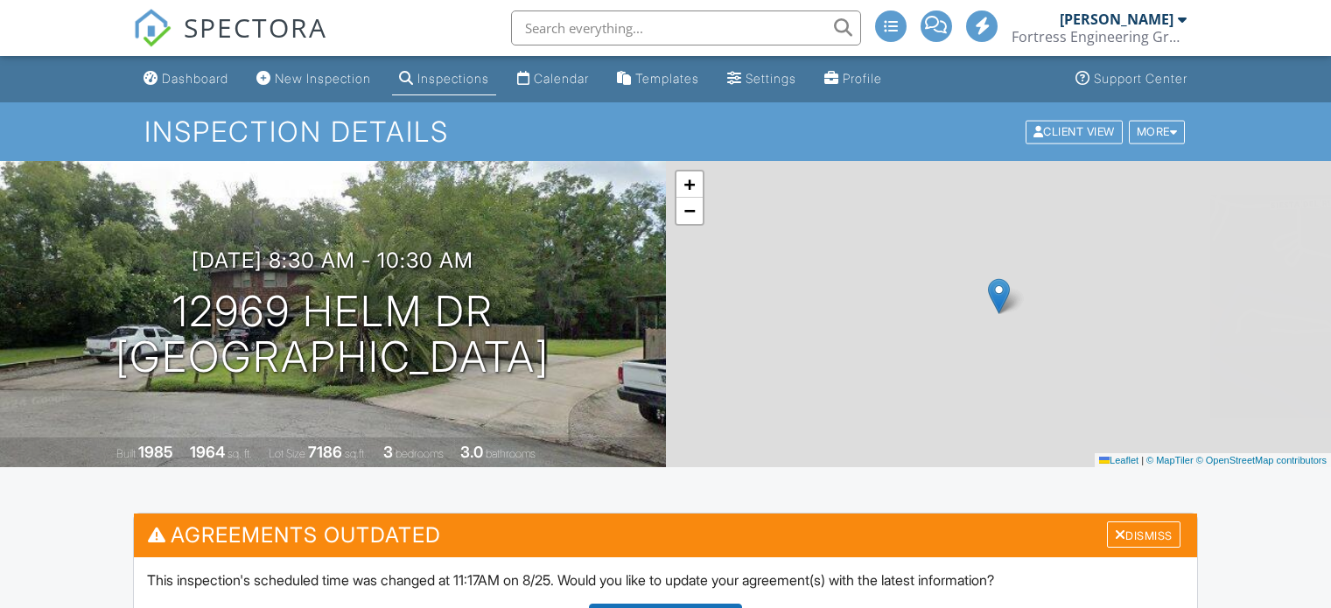  I want to click on div: Templates, so click(667, 78).